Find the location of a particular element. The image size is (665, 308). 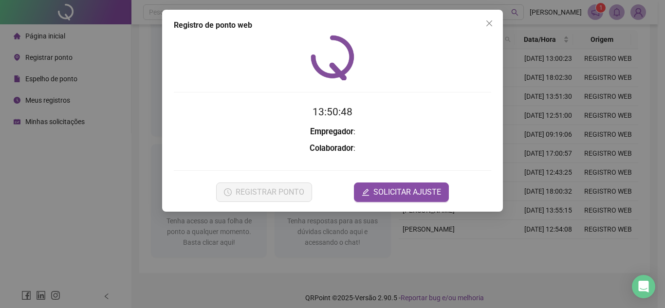

button: Close is located at coordinates (489, 23).